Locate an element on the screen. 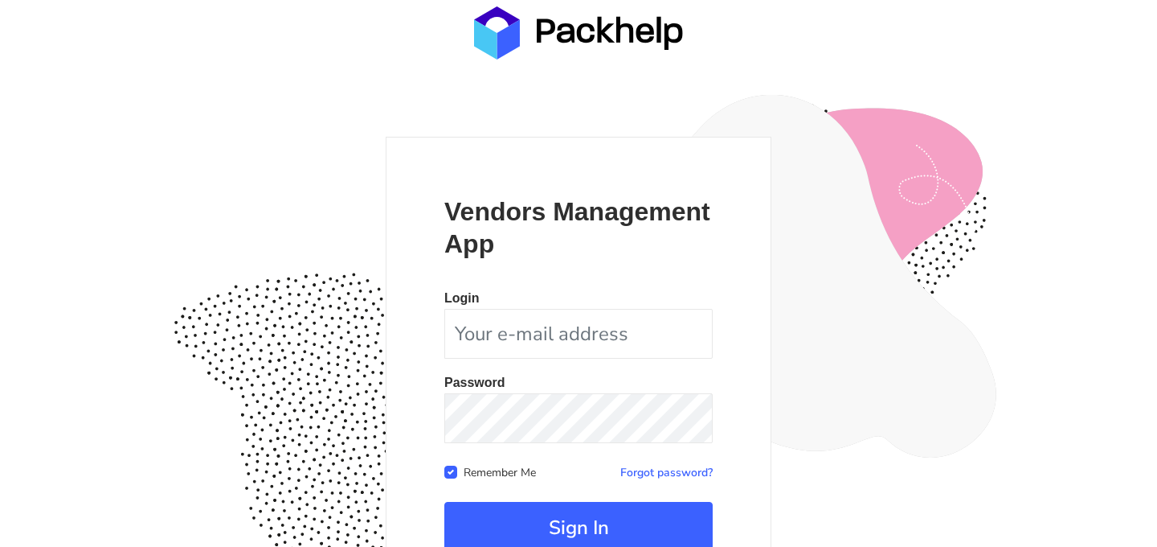 The image size is (1157, 547). input: Your e-mail address is located at coordinates (579, 334).